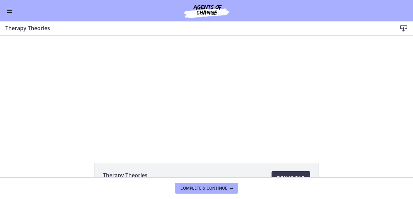  I want to click on span: Therapy Theories, so click(125, 175).